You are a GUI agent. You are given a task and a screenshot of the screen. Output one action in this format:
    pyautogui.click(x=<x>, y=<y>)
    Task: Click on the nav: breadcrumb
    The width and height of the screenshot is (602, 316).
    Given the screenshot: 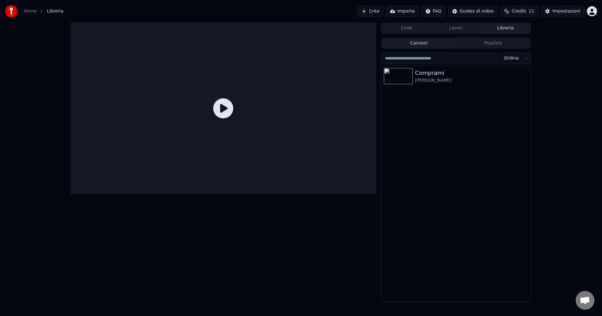 What is the action you would take?
    pyautogui.click(x=44, y=11)
    